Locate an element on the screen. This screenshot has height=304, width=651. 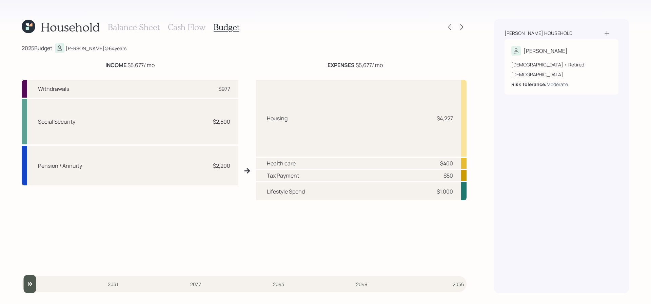
h3: Cash Flow is located at coordinates (186, 27).